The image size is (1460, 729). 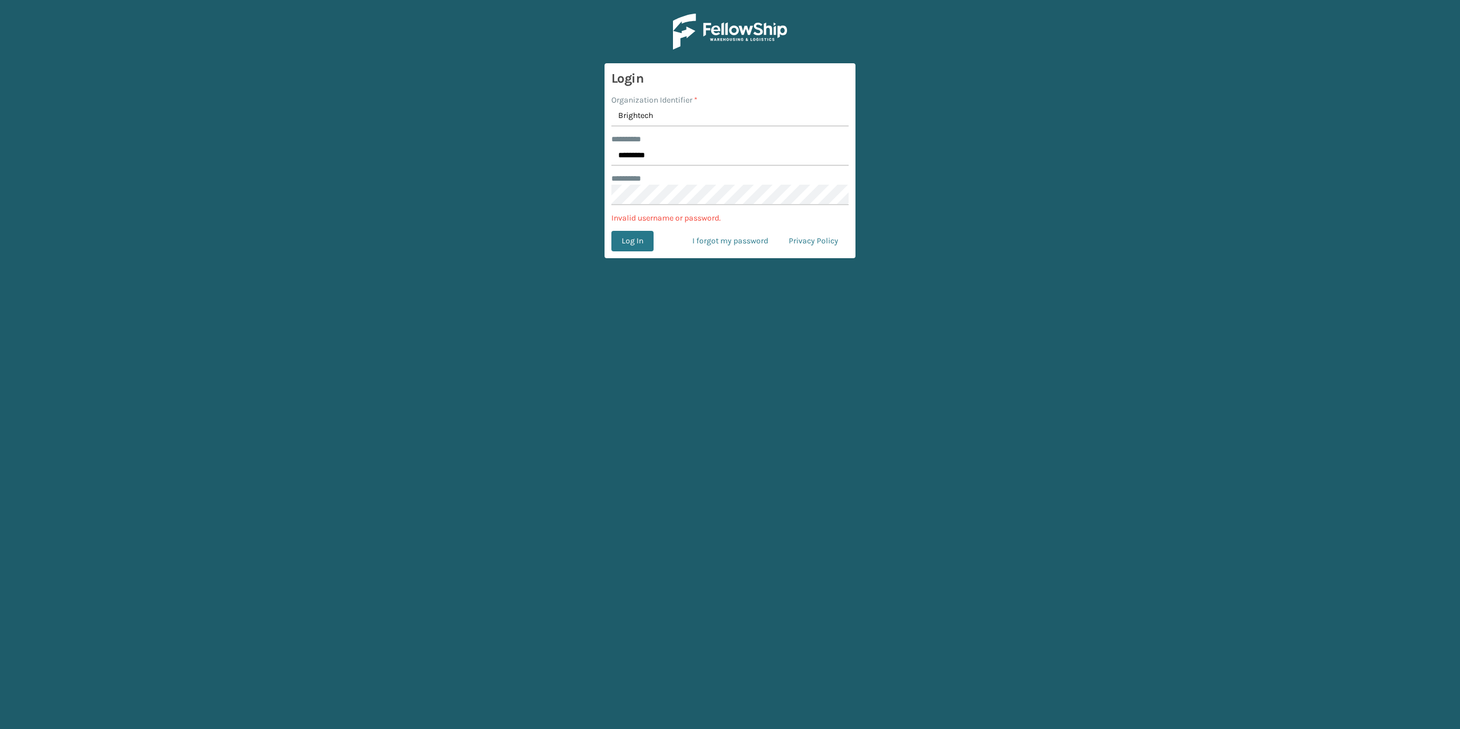 I want to click on h3: Login, so click(x=730, y=79).